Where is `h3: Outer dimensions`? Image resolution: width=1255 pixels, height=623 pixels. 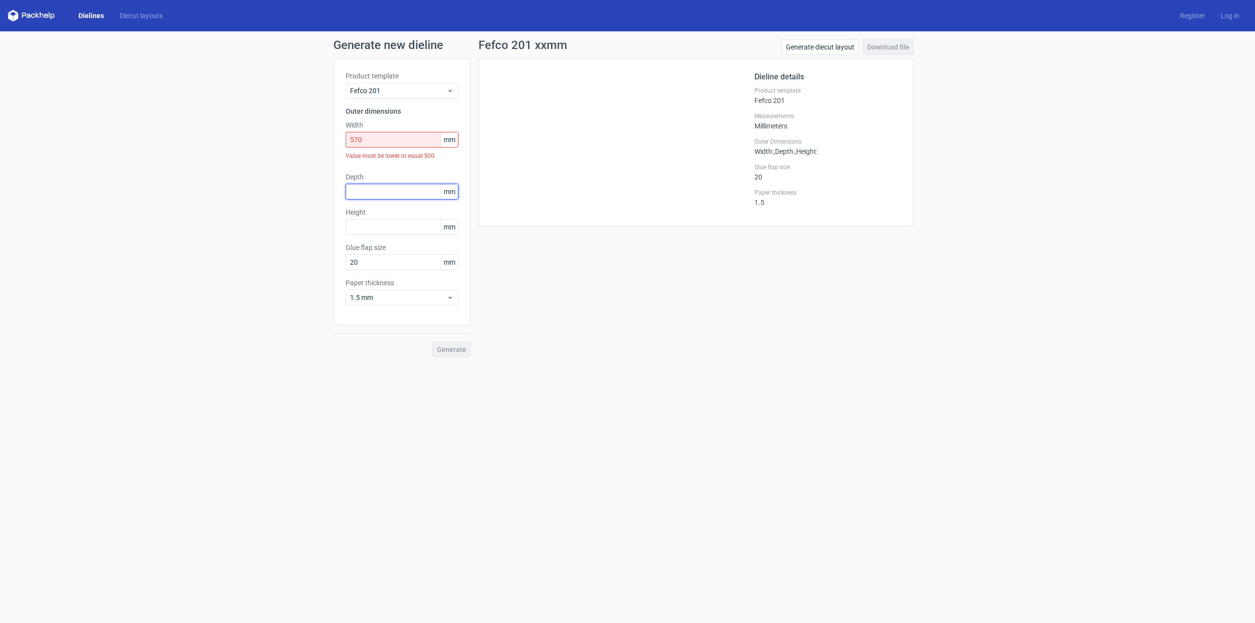 h3: Outer dimensions is located at coordinates (402, 111).